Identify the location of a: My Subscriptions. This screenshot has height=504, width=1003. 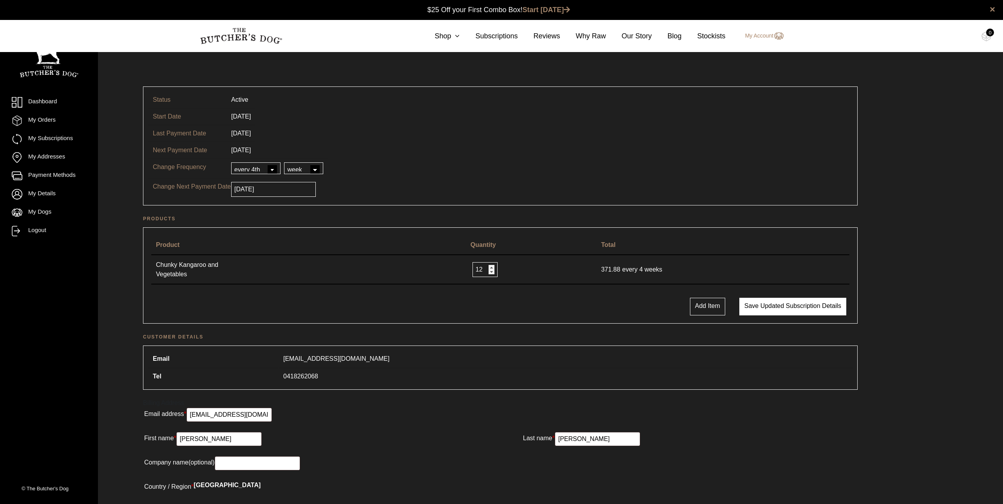
(49, 139).